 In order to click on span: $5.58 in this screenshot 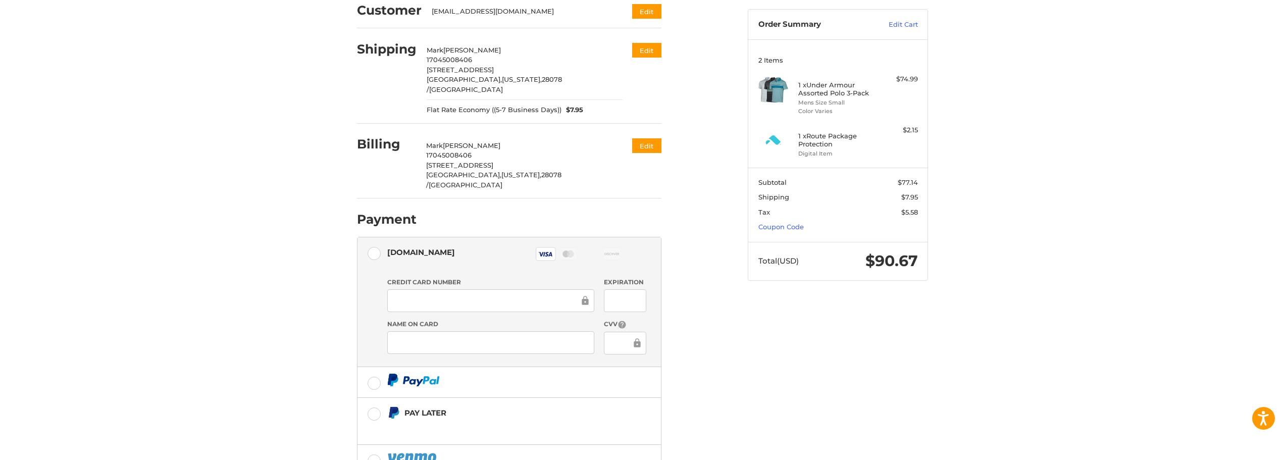, I will do `click(909, 212)`.